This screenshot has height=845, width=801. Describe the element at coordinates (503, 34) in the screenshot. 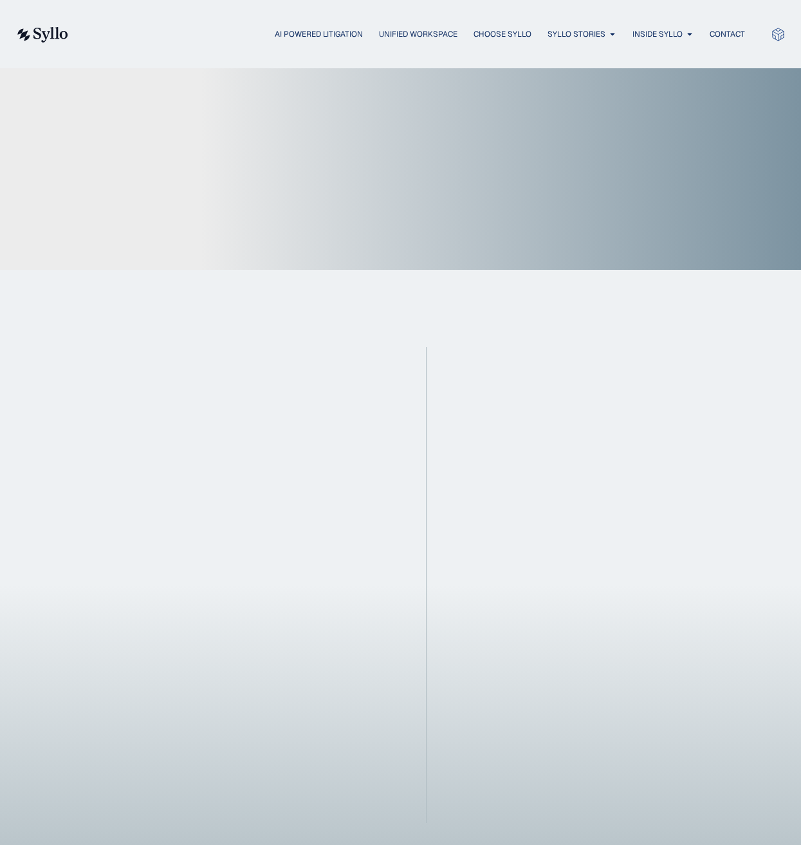

I see `a: Choose Syllo` at that location.